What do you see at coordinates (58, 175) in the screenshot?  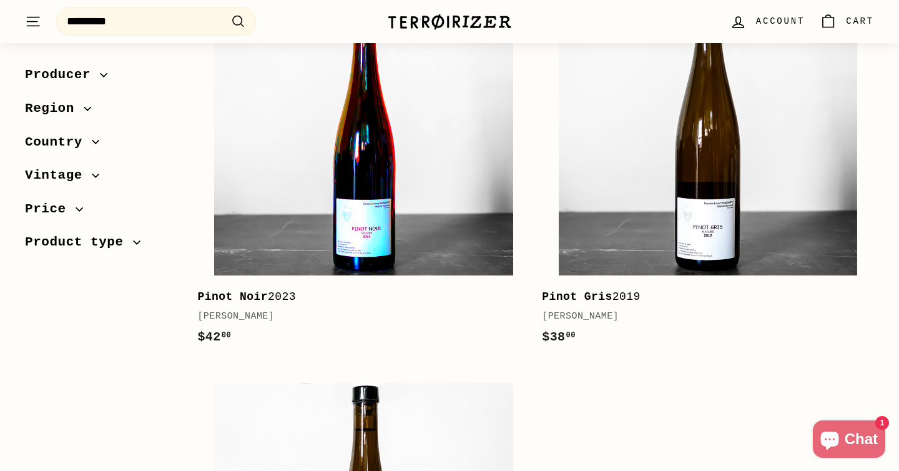 I see `span: Vintage` at bounding box center [58, 175].